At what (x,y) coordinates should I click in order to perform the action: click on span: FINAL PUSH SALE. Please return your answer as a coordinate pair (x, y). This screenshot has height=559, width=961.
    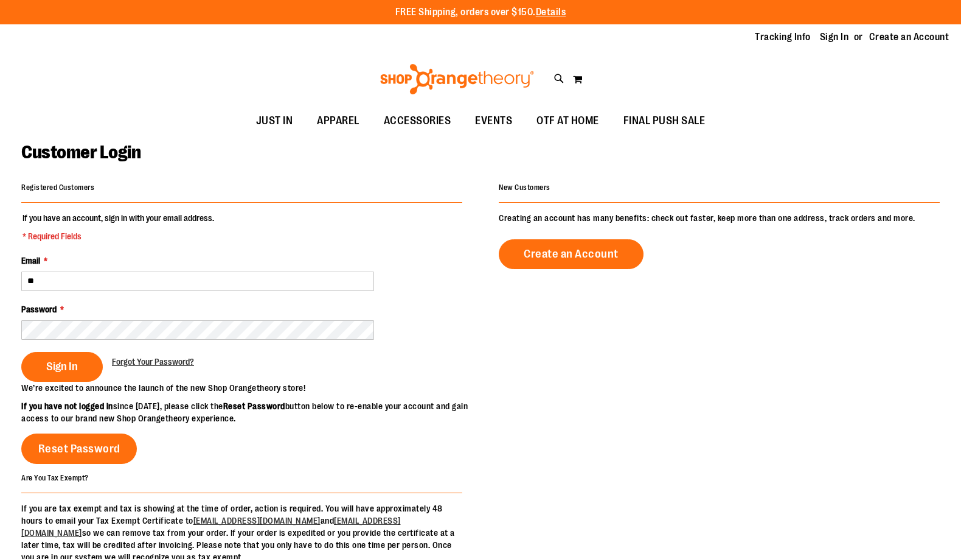
    Looking at the image, I should click on (664, 120).